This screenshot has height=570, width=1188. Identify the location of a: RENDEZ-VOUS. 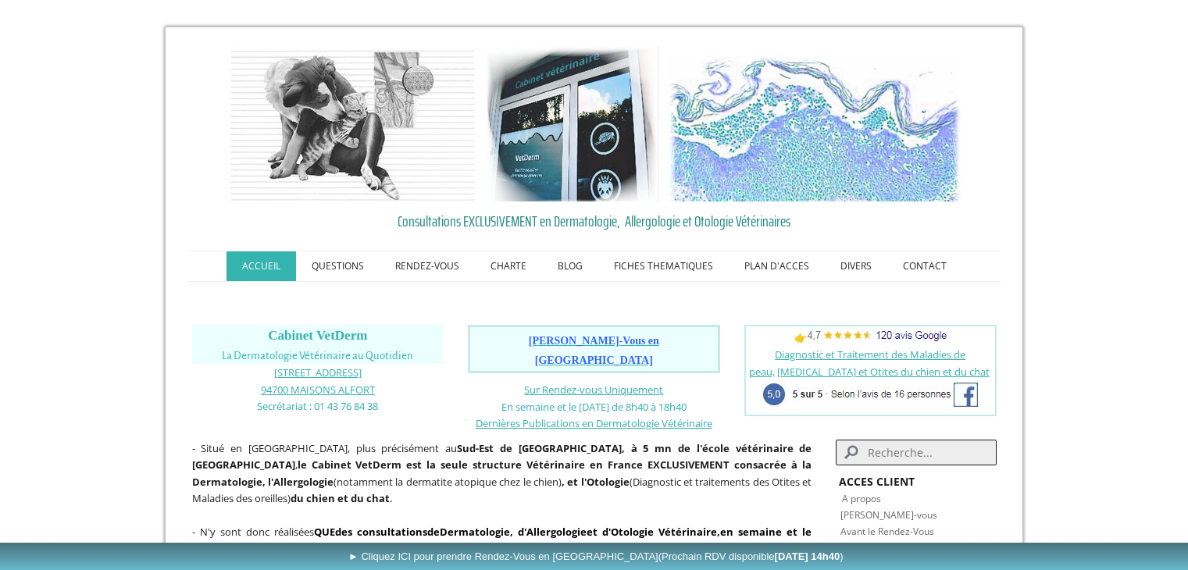
(427, 266).